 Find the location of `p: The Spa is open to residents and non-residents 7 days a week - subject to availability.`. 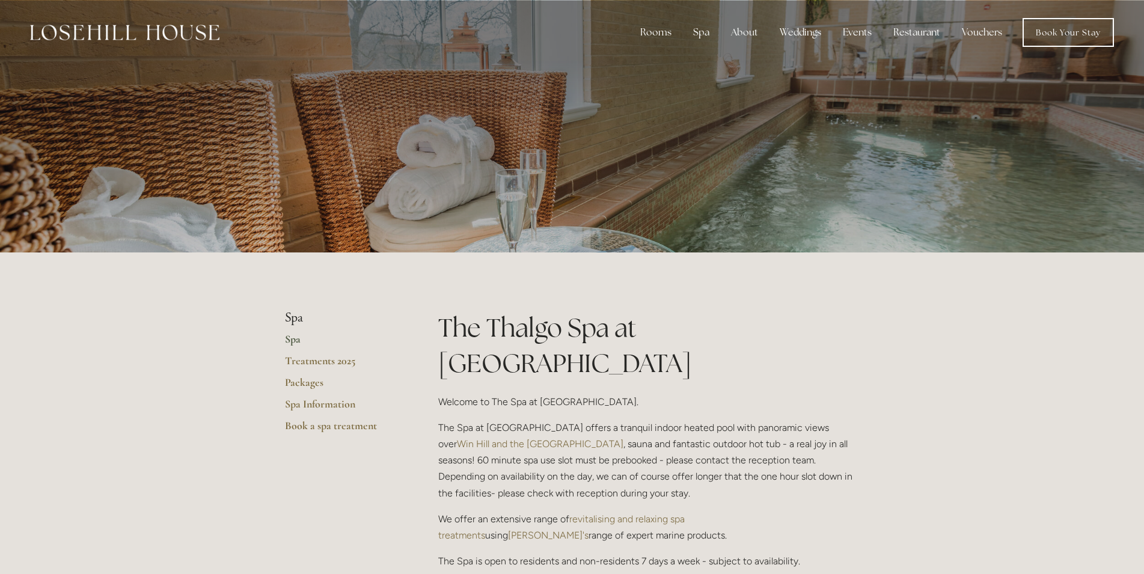

p: The Spa is open to residents and non-residents 7 days a week - subject to availability. is located at coordinates (649, 561).